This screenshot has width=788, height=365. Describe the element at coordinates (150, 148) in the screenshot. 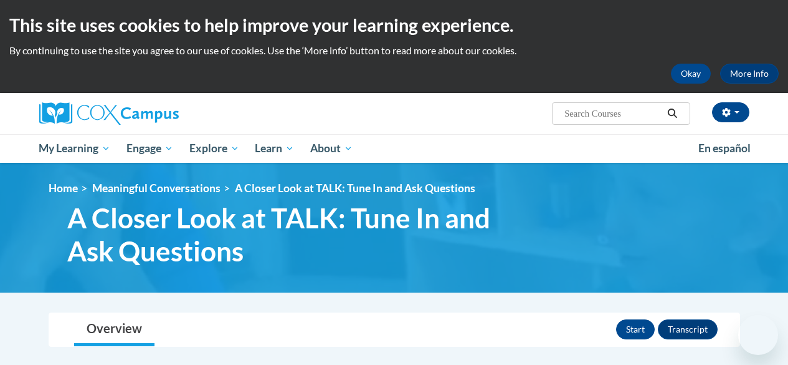

I see `span: Engage` at that location.